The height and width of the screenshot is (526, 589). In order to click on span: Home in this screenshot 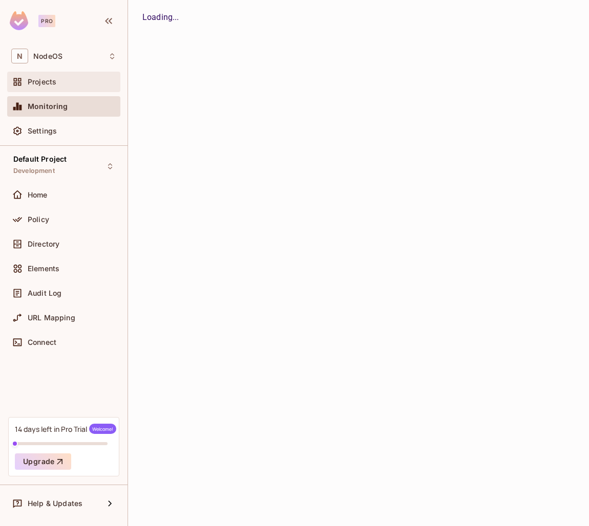, I will do `click(37, 195)`.